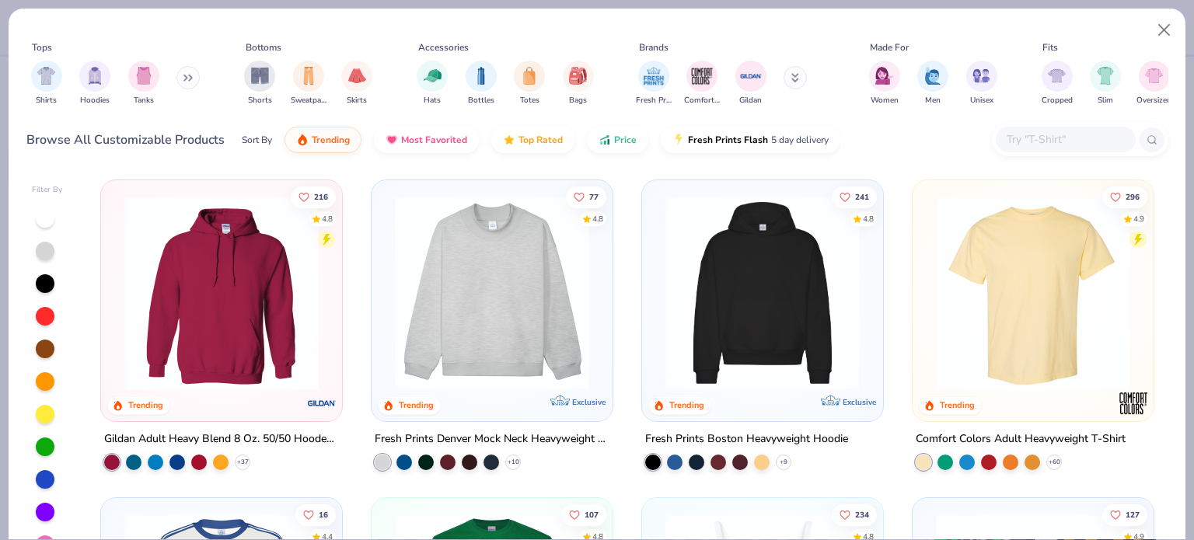  I want to click on div: filter for Shorts, so click(260, 83).